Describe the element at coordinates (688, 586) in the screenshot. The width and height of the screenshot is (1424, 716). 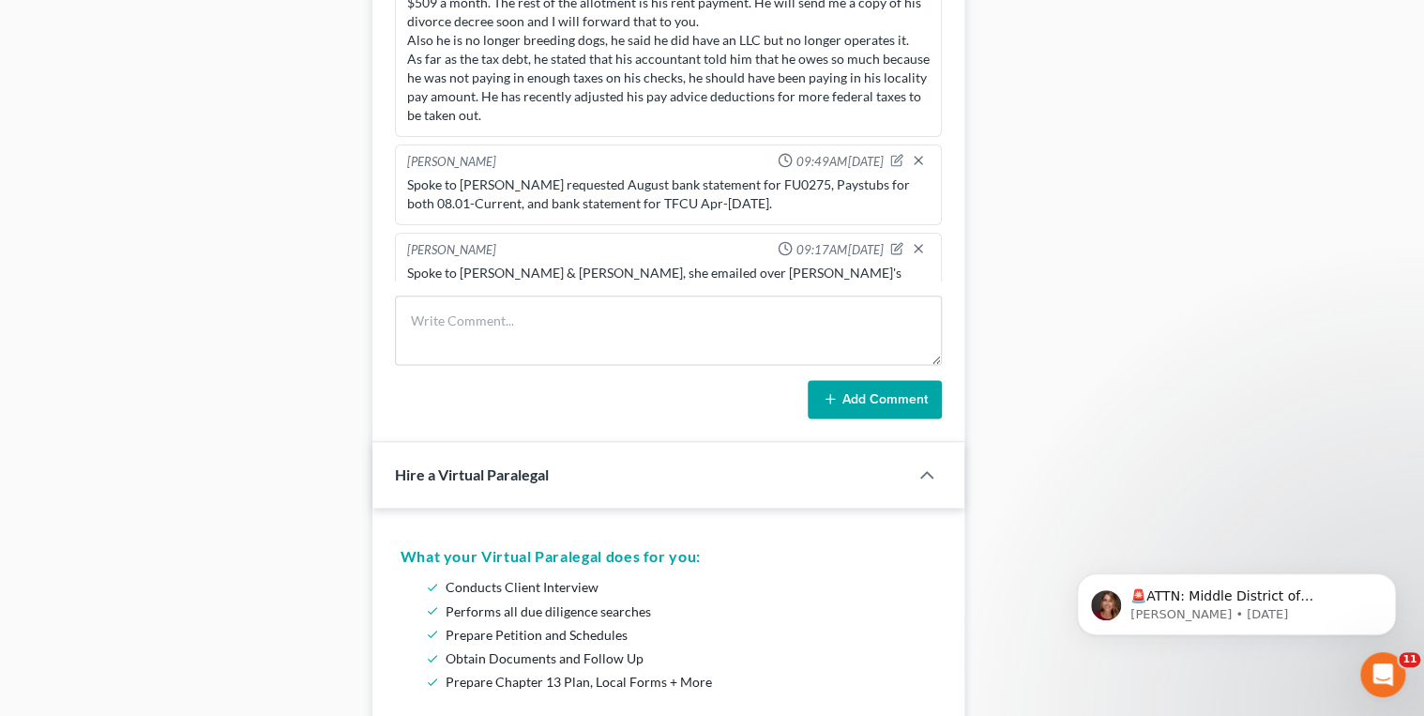
I see `li: Conducts Client Interview` at that location.